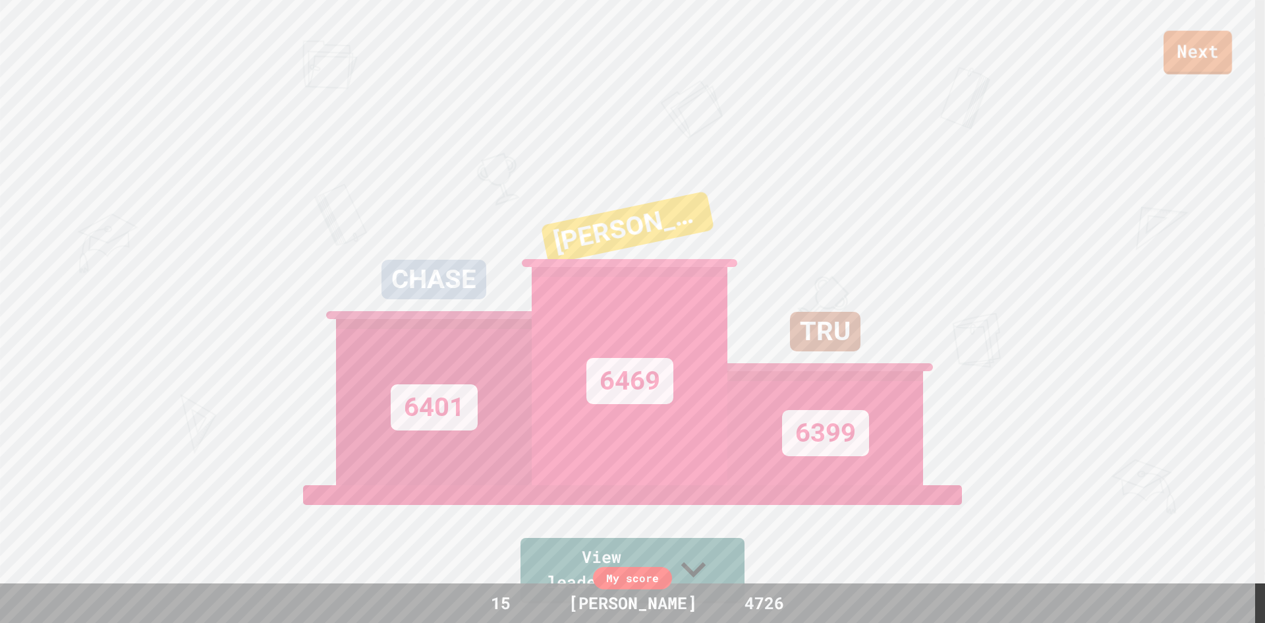 This screenshot has height=623, width=1265. Describe the element at coordinates (632, 570) in the screenshot. I see `a: View leaderboard` at that location.